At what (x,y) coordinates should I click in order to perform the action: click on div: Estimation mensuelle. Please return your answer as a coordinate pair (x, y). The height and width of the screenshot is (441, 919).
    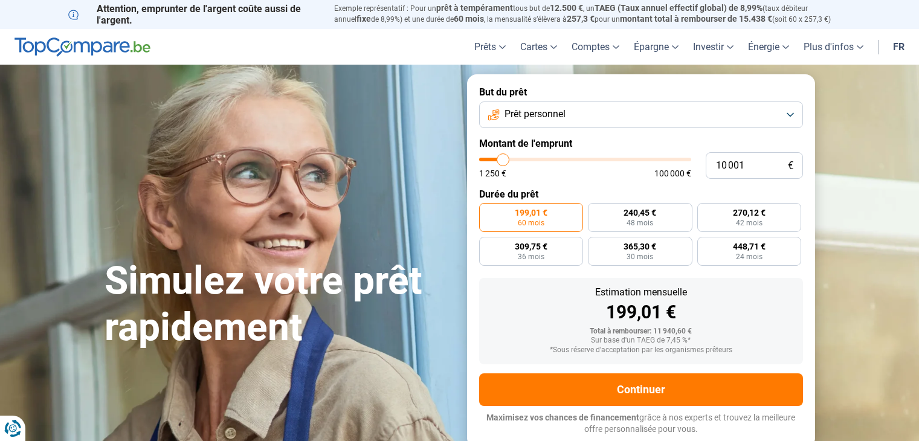
    Looking at the image, I should click on (641, 292).